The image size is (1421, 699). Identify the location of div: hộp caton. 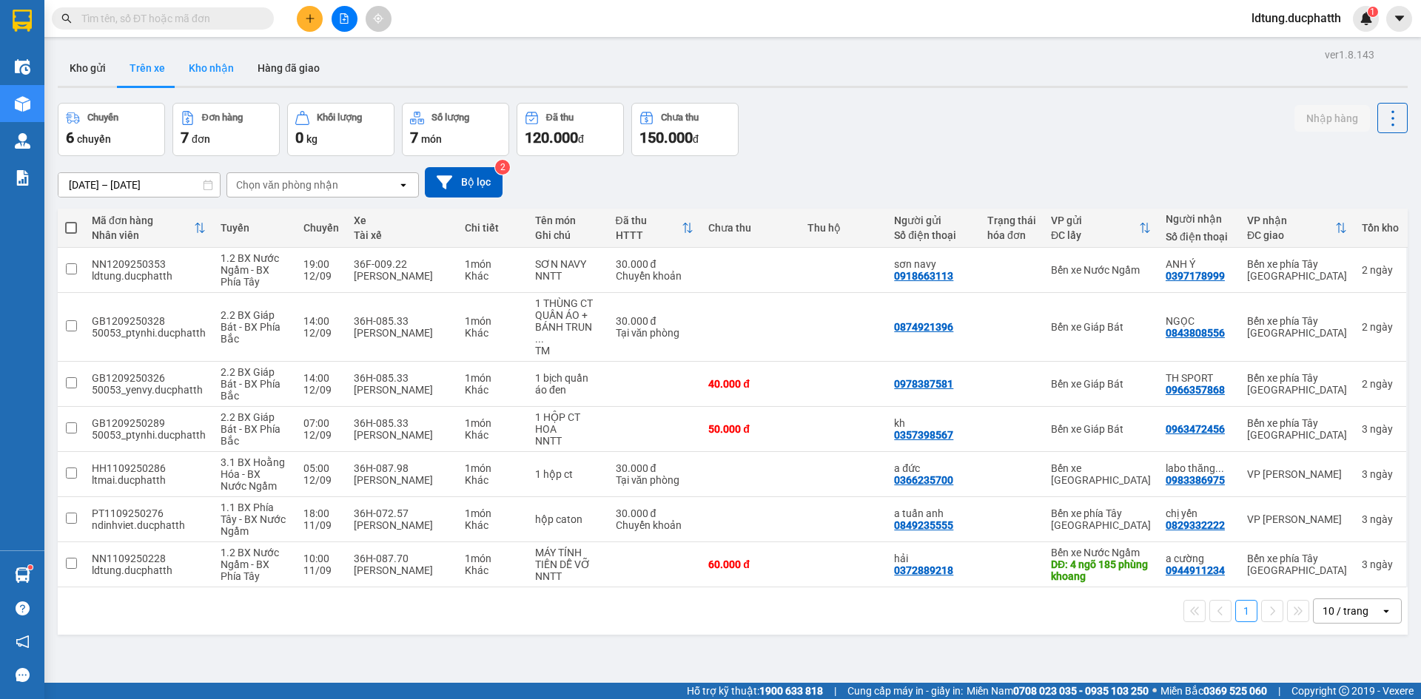
(568, 520).